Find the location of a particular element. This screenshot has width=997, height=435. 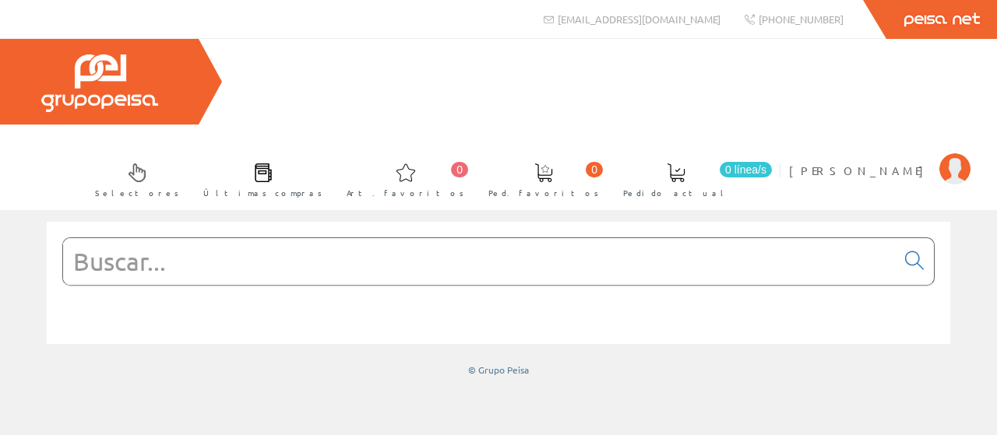

input: Buscar... is located at coordinates (479, 262).